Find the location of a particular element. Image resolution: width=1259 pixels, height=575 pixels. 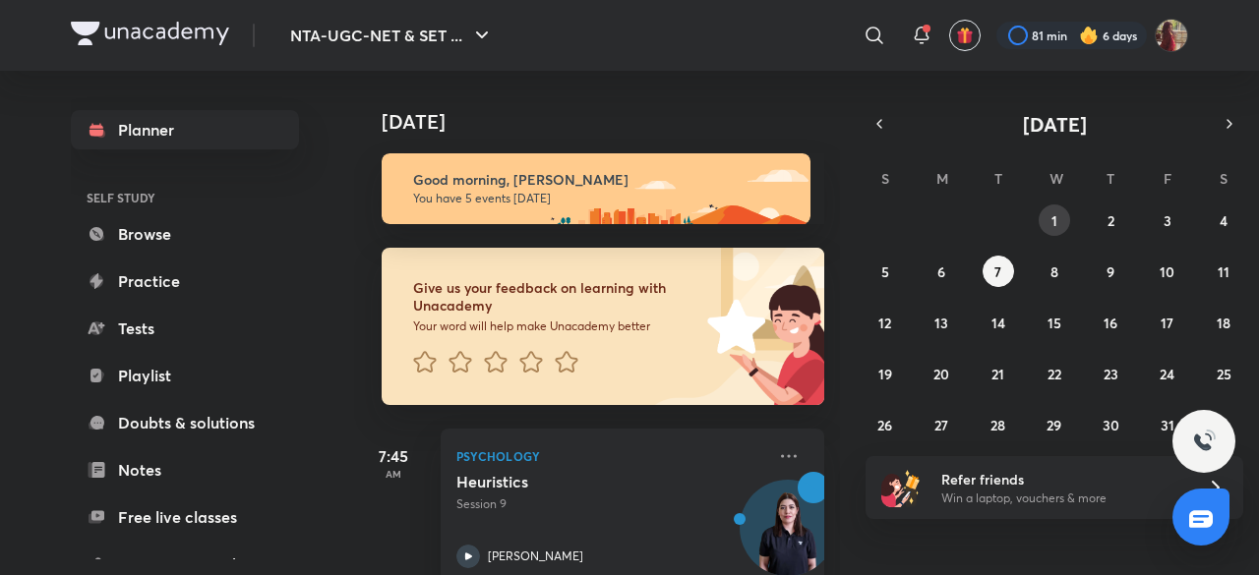

button: October 16, 2025 is located at coordinates (1110, 323).